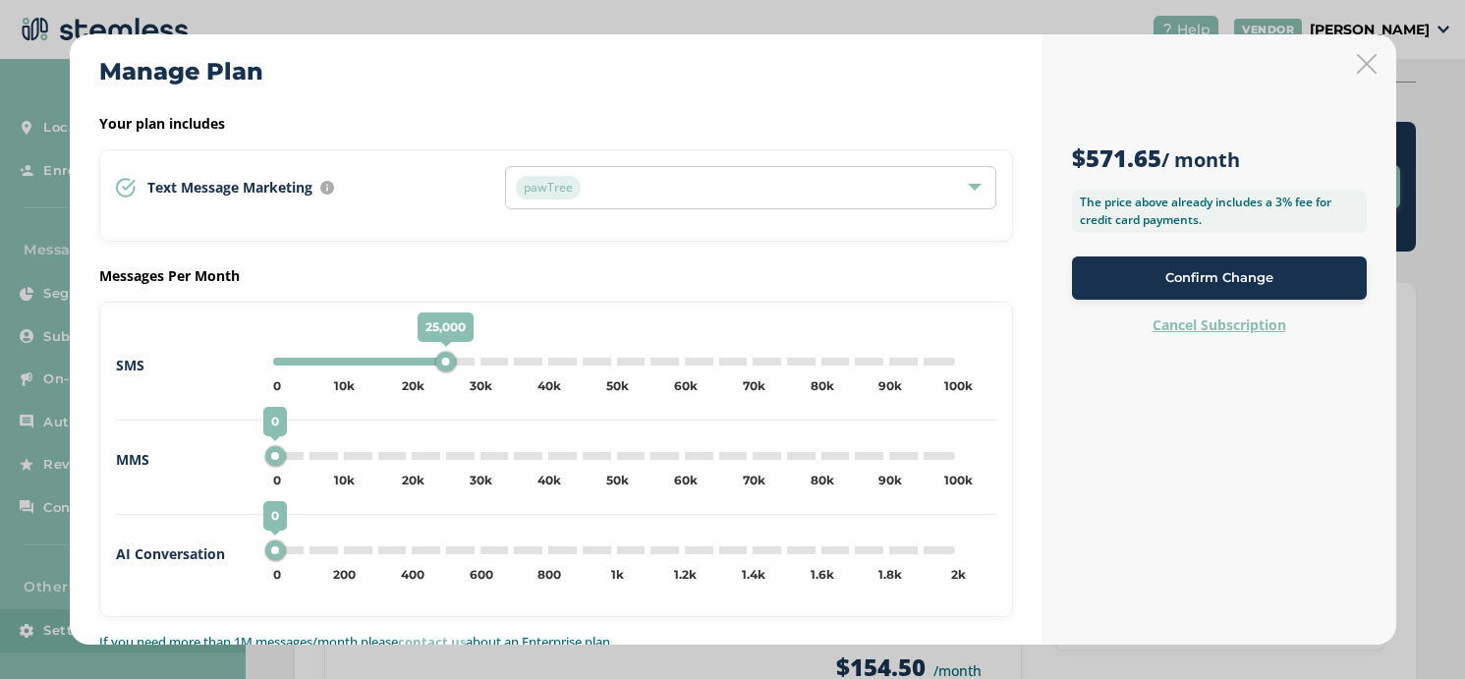 This screenshot has width=1465, height=679. I want to click on label: SMS, so click(183, 365).